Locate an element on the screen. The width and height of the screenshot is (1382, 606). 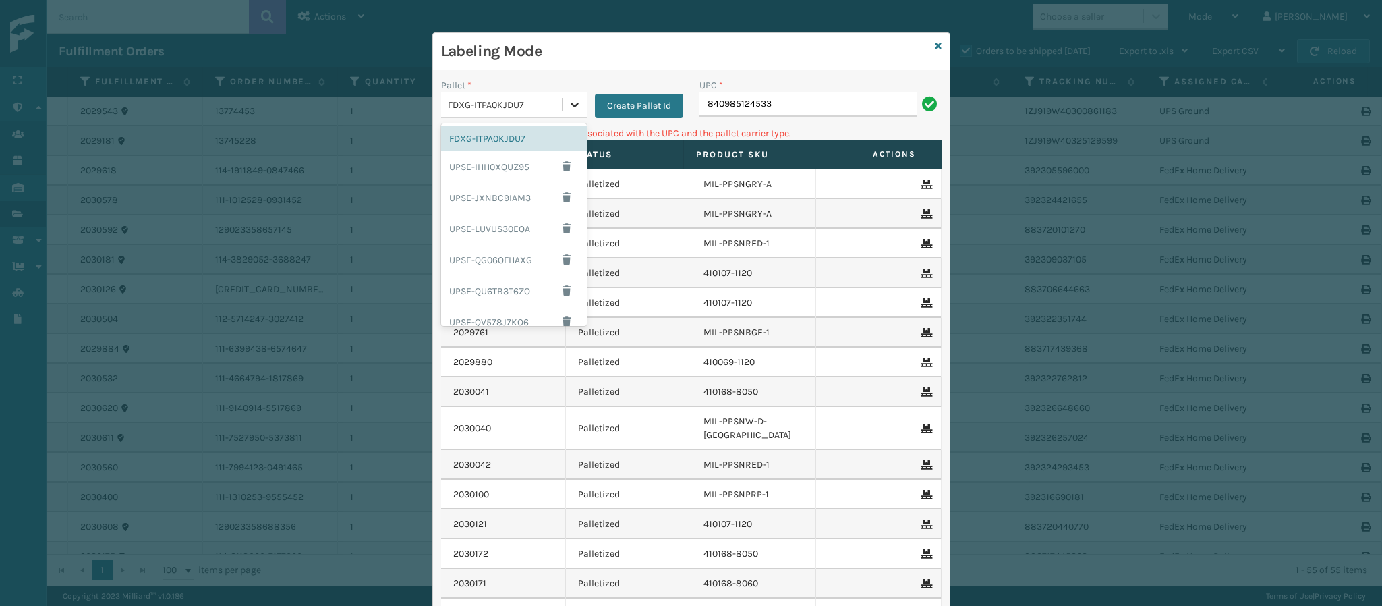
a: 2030172 is located at coordinates (471, 554).